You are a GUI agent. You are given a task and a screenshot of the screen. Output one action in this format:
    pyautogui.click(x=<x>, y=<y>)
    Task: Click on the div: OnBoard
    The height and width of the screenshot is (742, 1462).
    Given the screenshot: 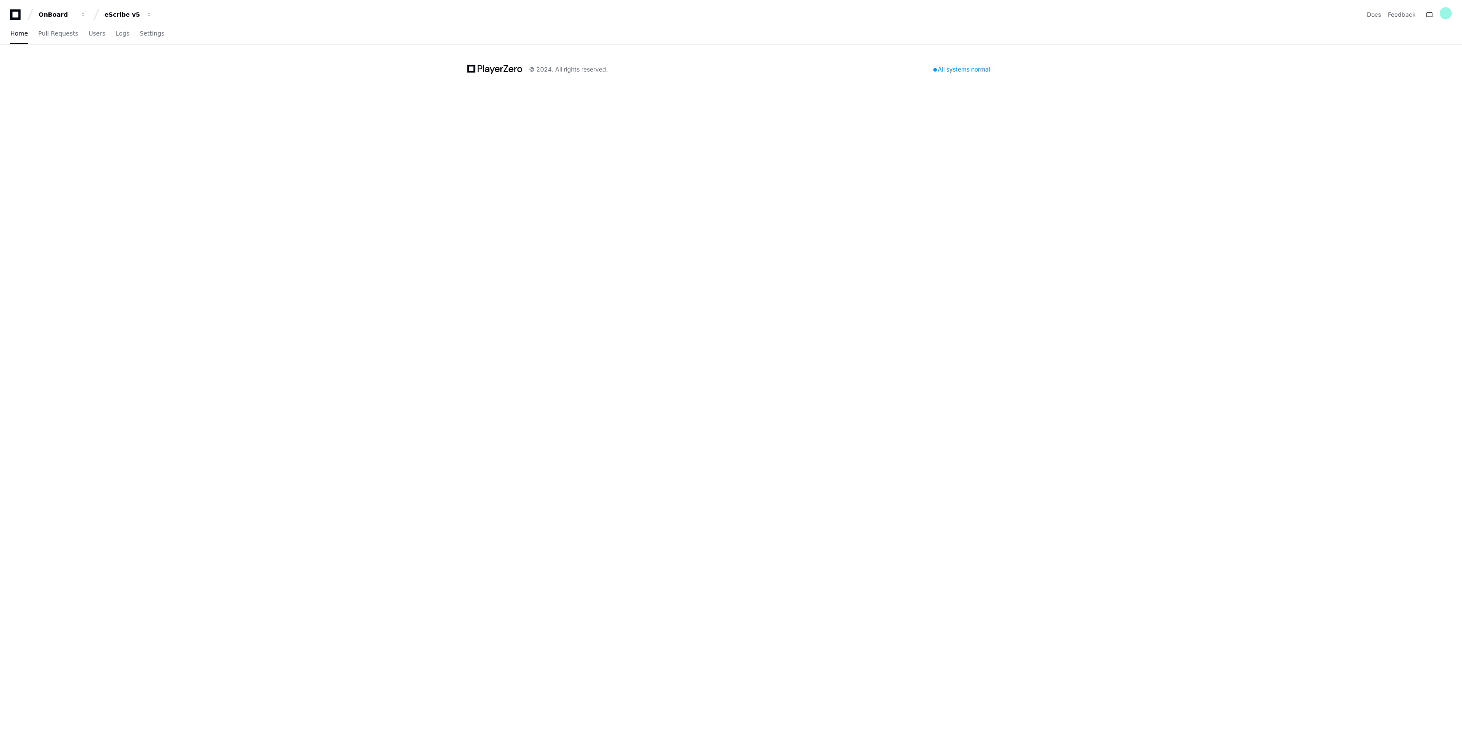 What is the action you would take?
    pyautogui.click(x=57, y=15)
    